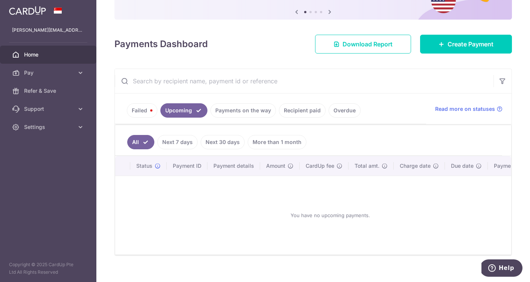 This screenshot has width=530, height=282. I want to click on a: All, so click(141, 142).